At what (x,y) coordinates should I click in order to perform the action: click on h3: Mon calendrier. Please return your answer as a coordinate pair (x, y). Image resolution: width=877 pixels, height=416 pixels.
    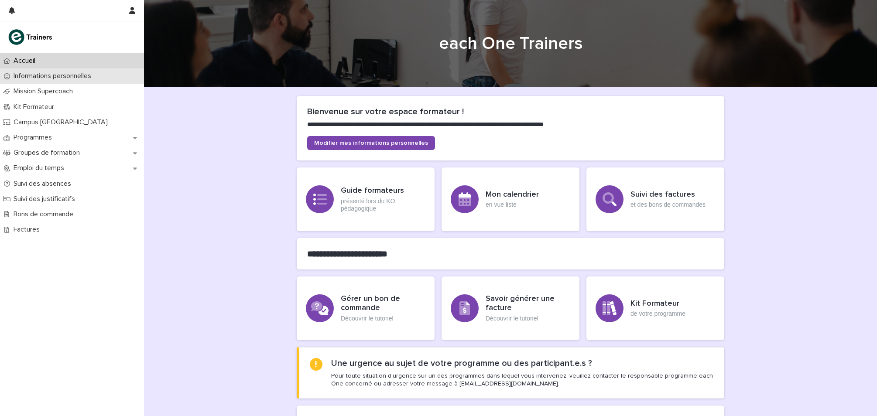
    Looking at the image, I should click on (512, 195).